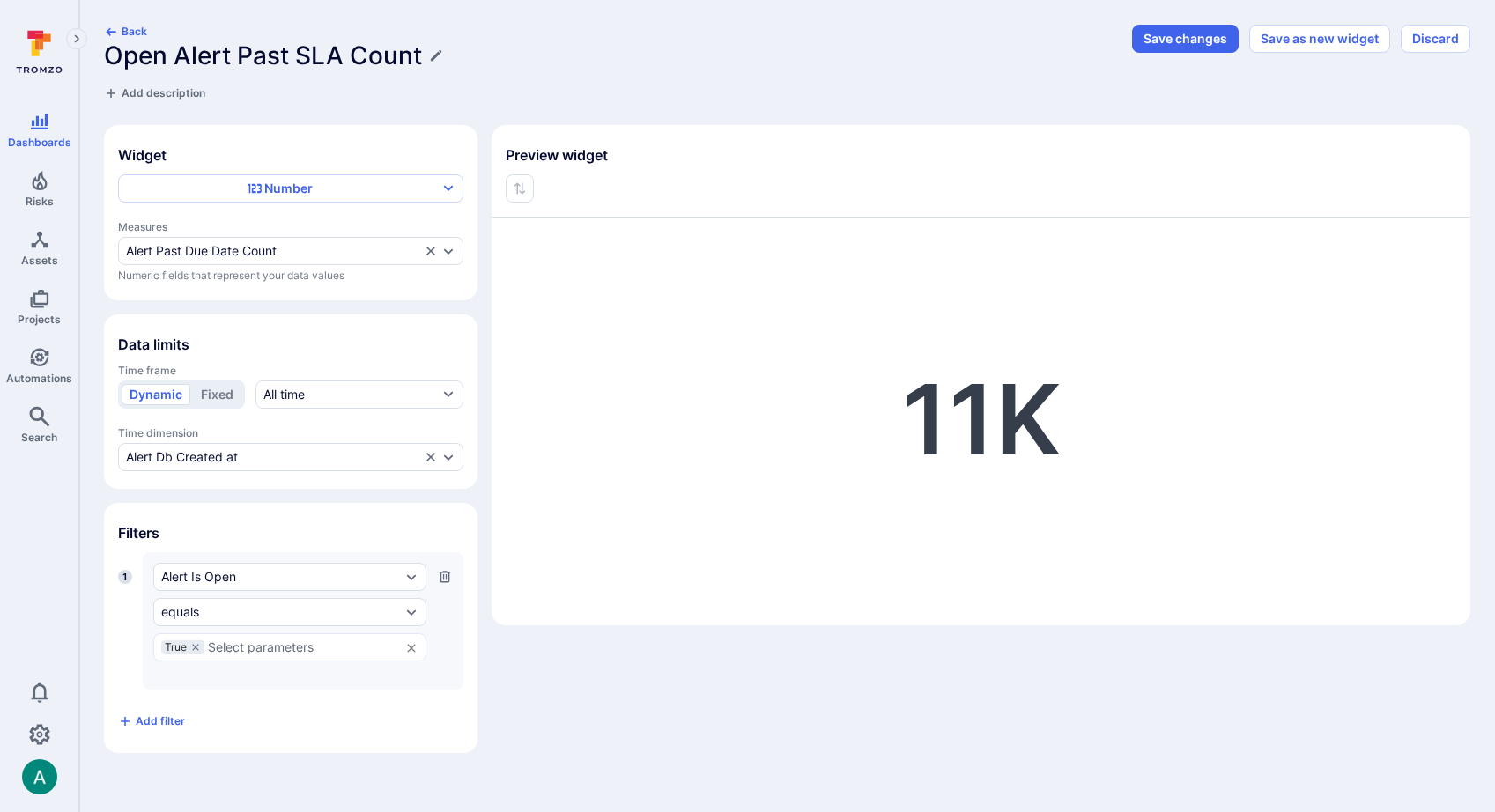  Describe the element at coordinates (436, 56) in the screenshot. I see `button: Edit title` at that location.